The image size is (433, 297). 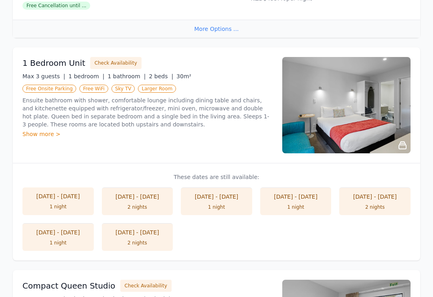 I want to click on span: Free WiFi, so click(x=94, y=89).